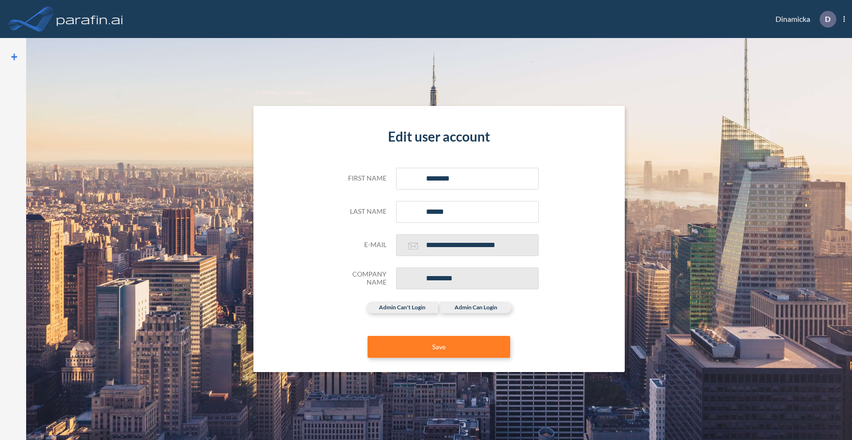 Image resolution: width=852 pixels, height=440 pixels. What do you see at coordinates (828, 19) in the screenshot?
I see `p: D` at bounding box center [828, 19].